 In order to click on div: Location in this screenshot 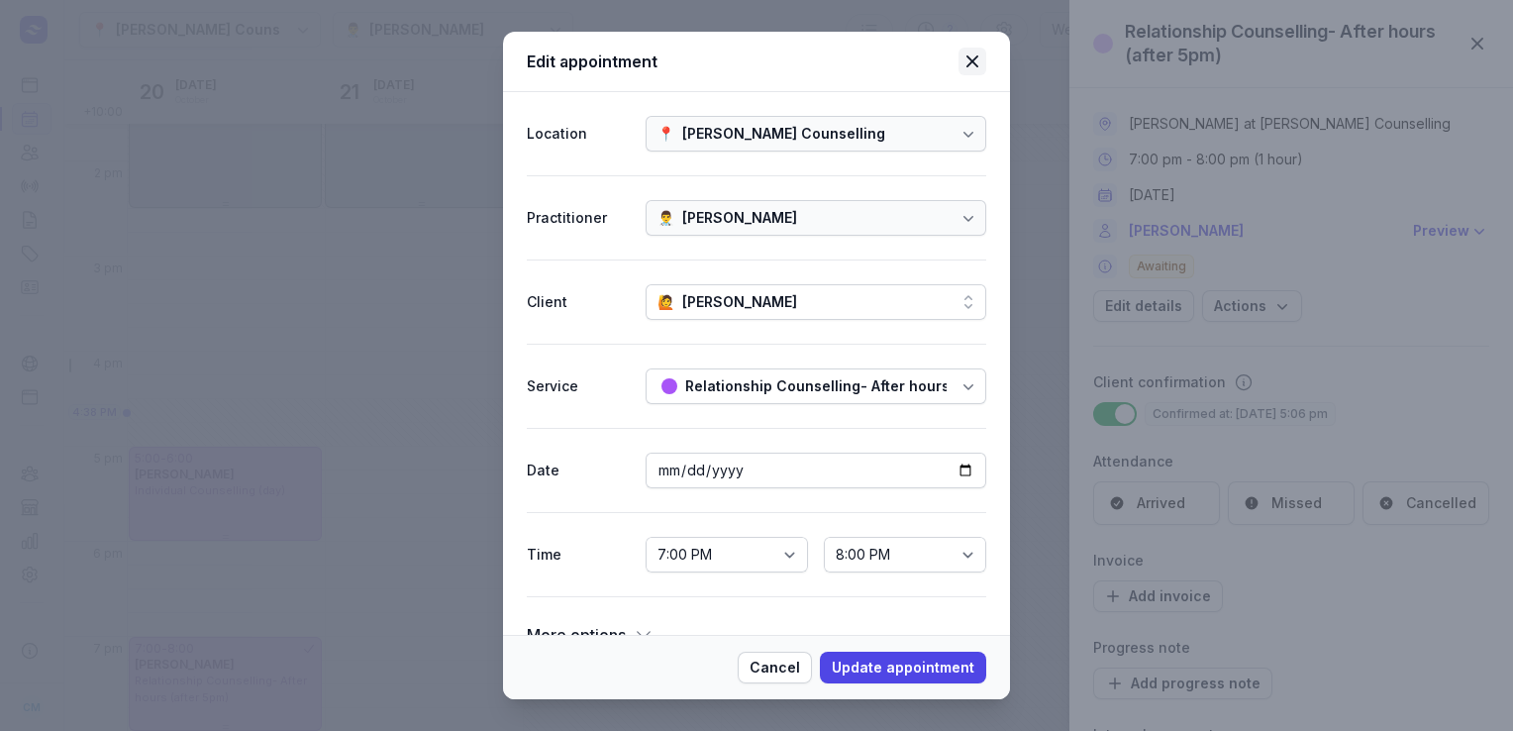, I will do `click(578, 134)`.